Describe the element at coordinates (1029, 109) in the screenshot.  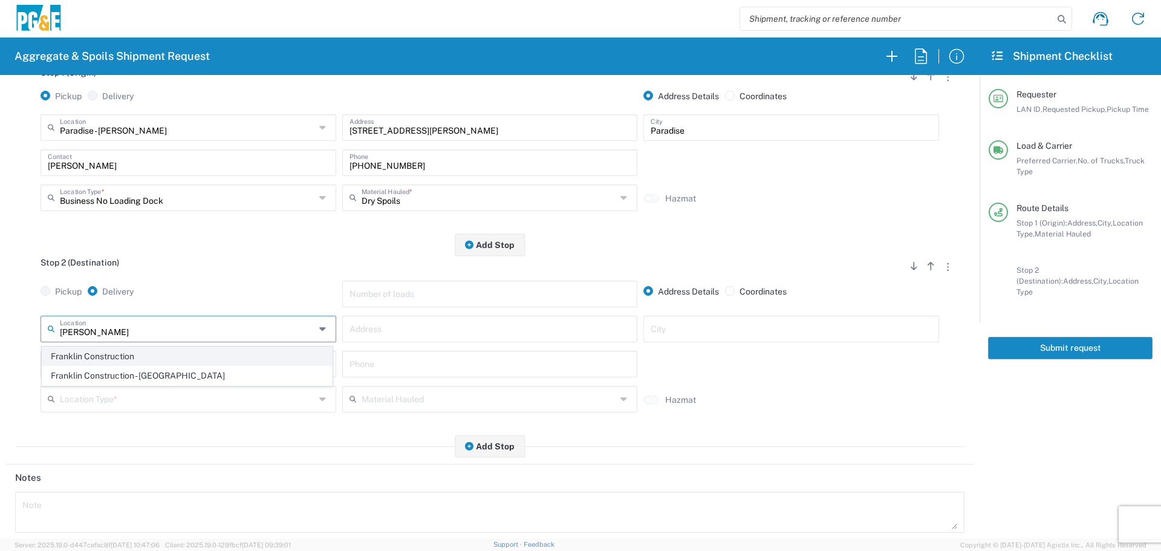
I see `span: LAN ID,` at that location.